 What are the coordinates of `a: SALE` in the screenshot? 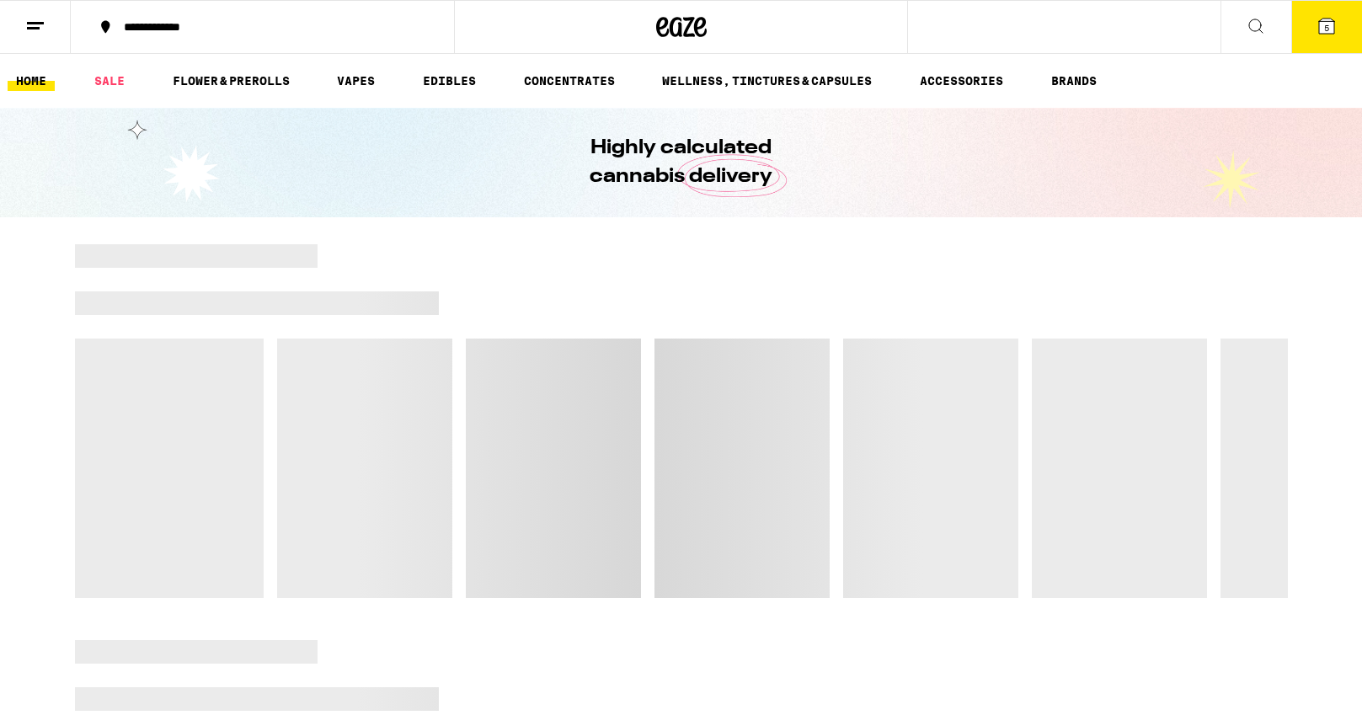 It's located at (110, 81).